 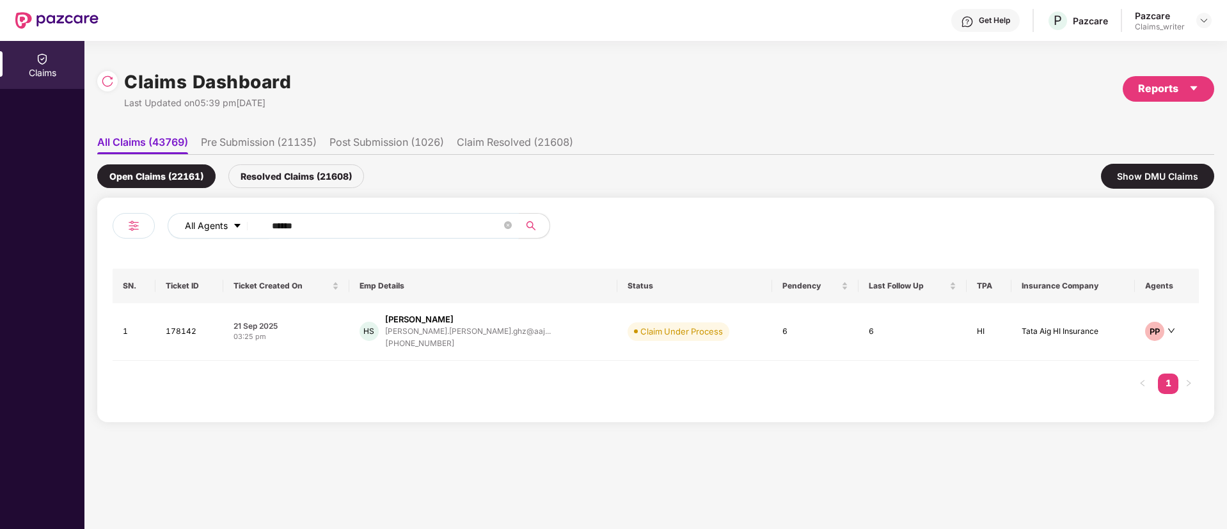 What do you see at coordinates (286, 336) in the screenshot?
I see `div: 03:25 pm` at bounding box center [286, 336].